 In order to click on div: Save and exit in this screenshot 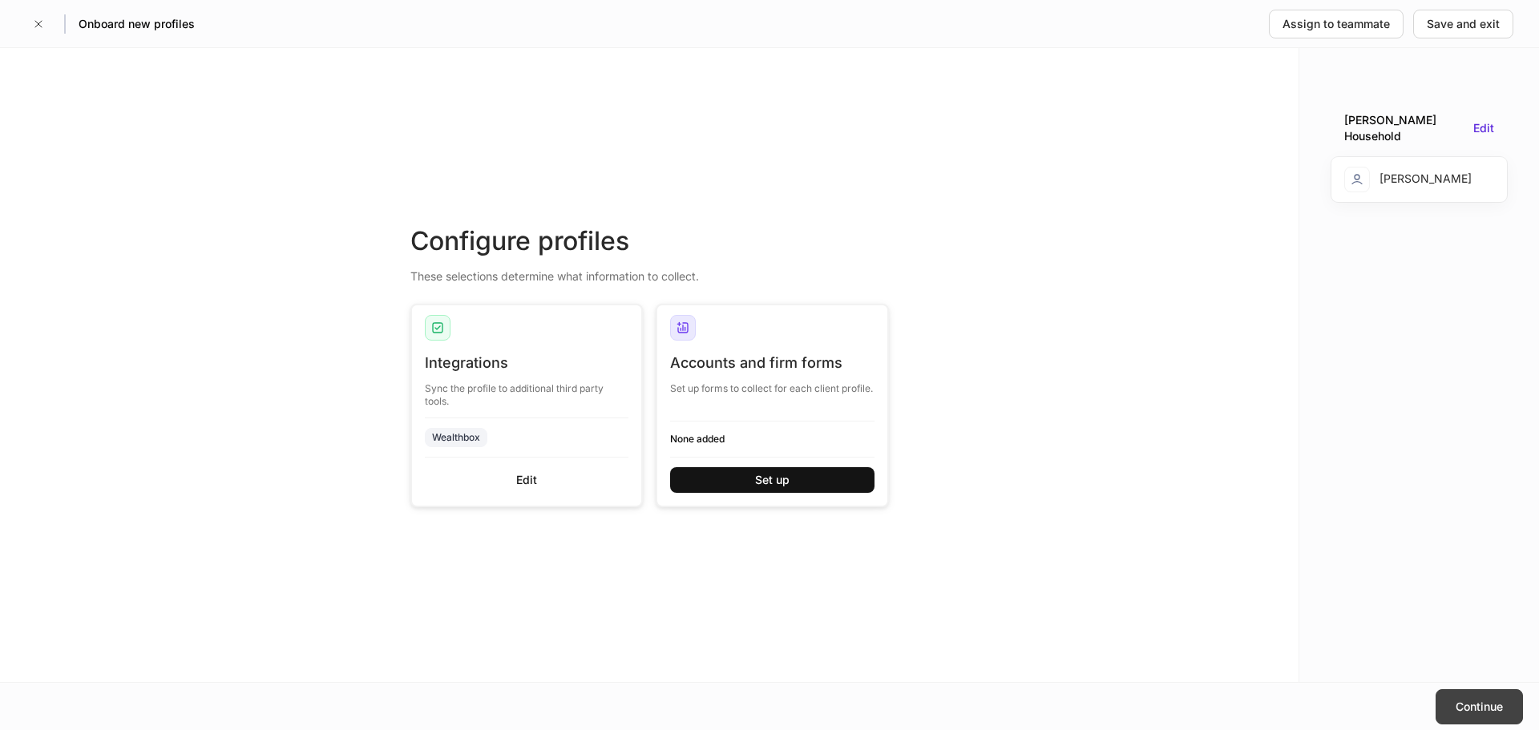, I will do `click(1463, 24)`.